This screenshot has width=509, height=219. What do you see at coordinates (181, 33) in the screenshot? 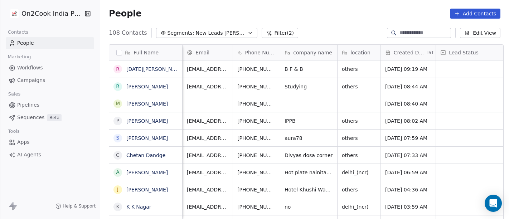
I see `span: Segments:` at bounding box center [181, 33].